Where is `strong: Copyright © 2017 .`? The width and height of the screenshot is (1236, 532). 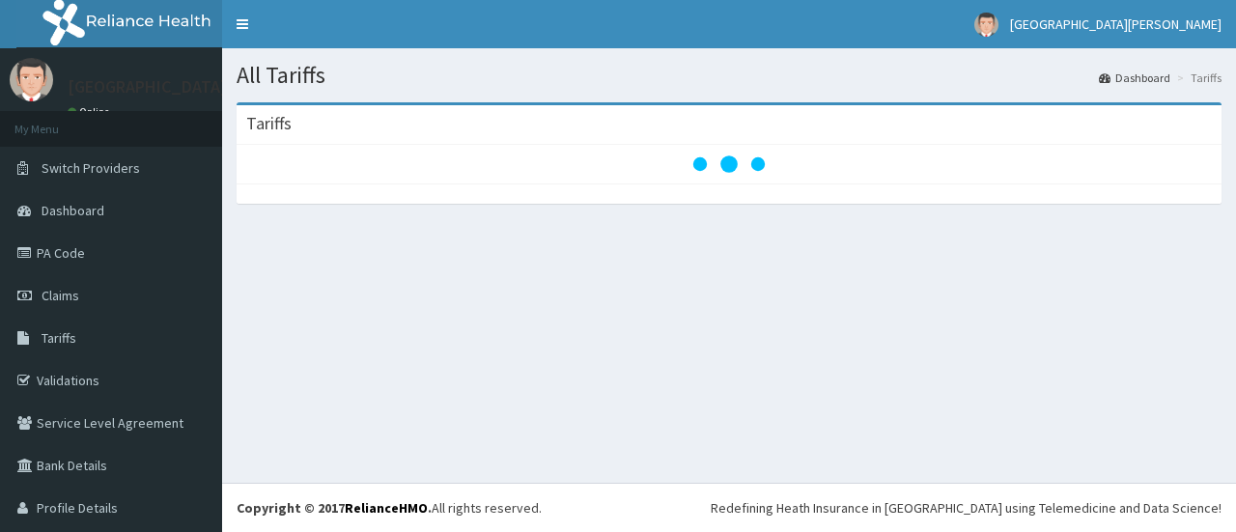 strong: Copyright © 2017 . is located at coordinates (334, 508).